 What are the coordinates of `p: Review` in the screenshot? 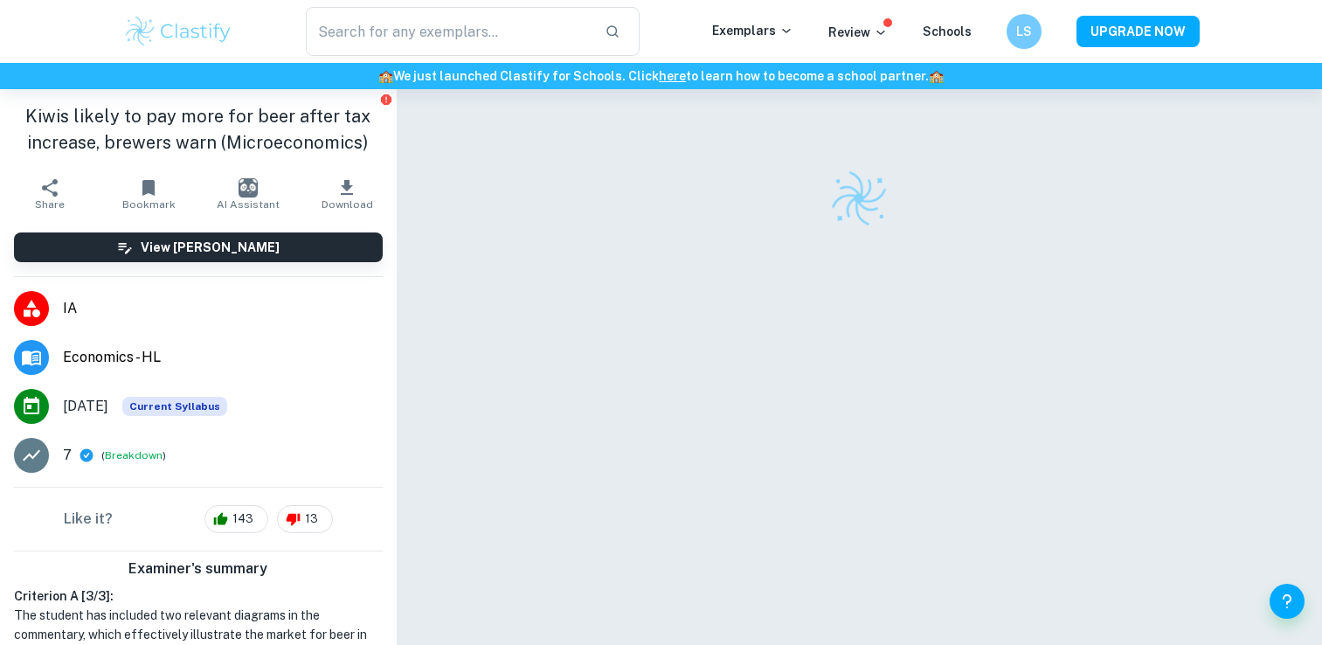 It's located at (858, 32).